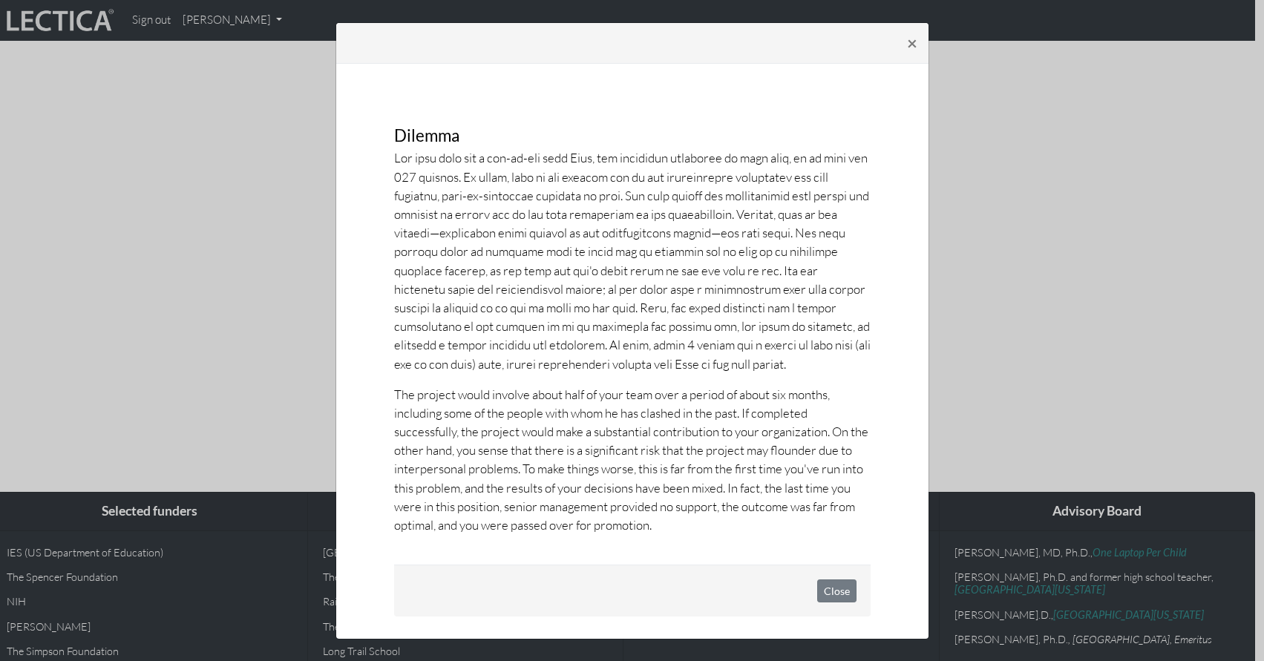 The image size is (1264, 661). Describe the element at coordinates (632, 460) in the screenshot. I see `p: The project would involve about half of your team over a period of about six months, including so...` at that location.